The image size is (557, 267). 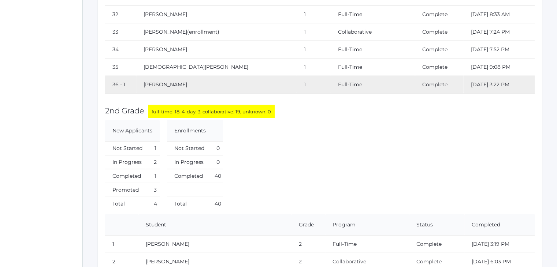 I want to click on td: (enrollment), so click(x=216, y=32).